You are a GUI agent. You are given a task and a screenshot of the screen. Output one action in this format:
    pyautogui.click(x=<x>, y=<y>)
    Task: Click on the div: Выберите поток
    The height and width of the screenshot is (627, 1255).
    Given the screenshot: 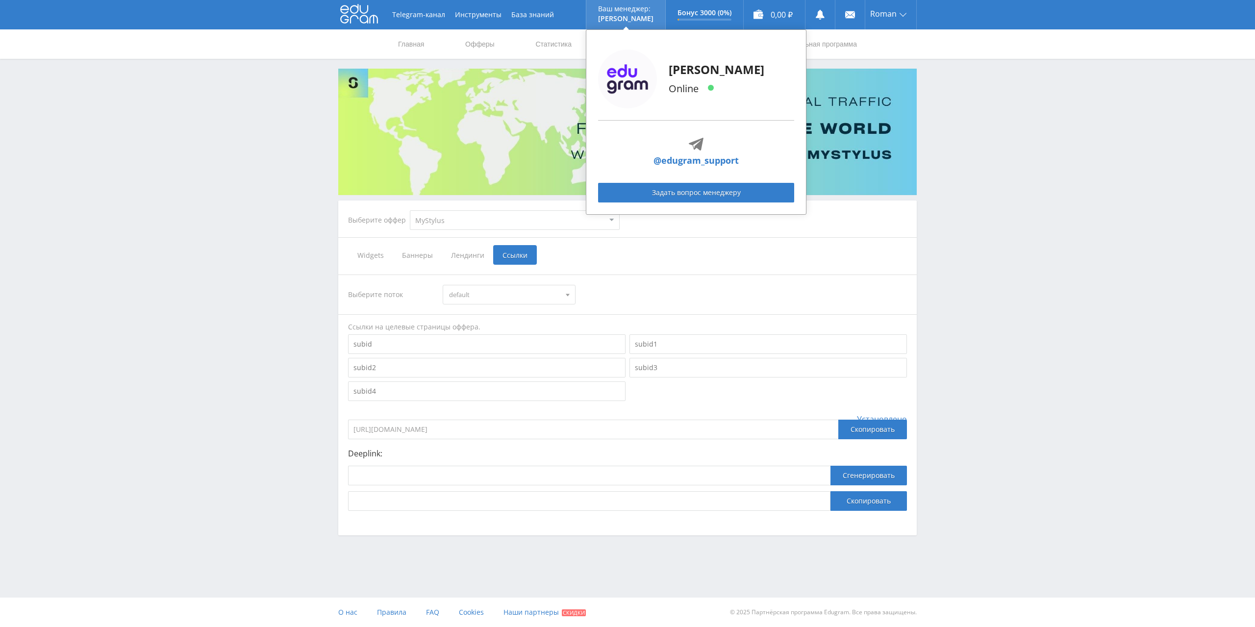 What is the action you would take?
    pyautogui.click(x=391, y=295)
    